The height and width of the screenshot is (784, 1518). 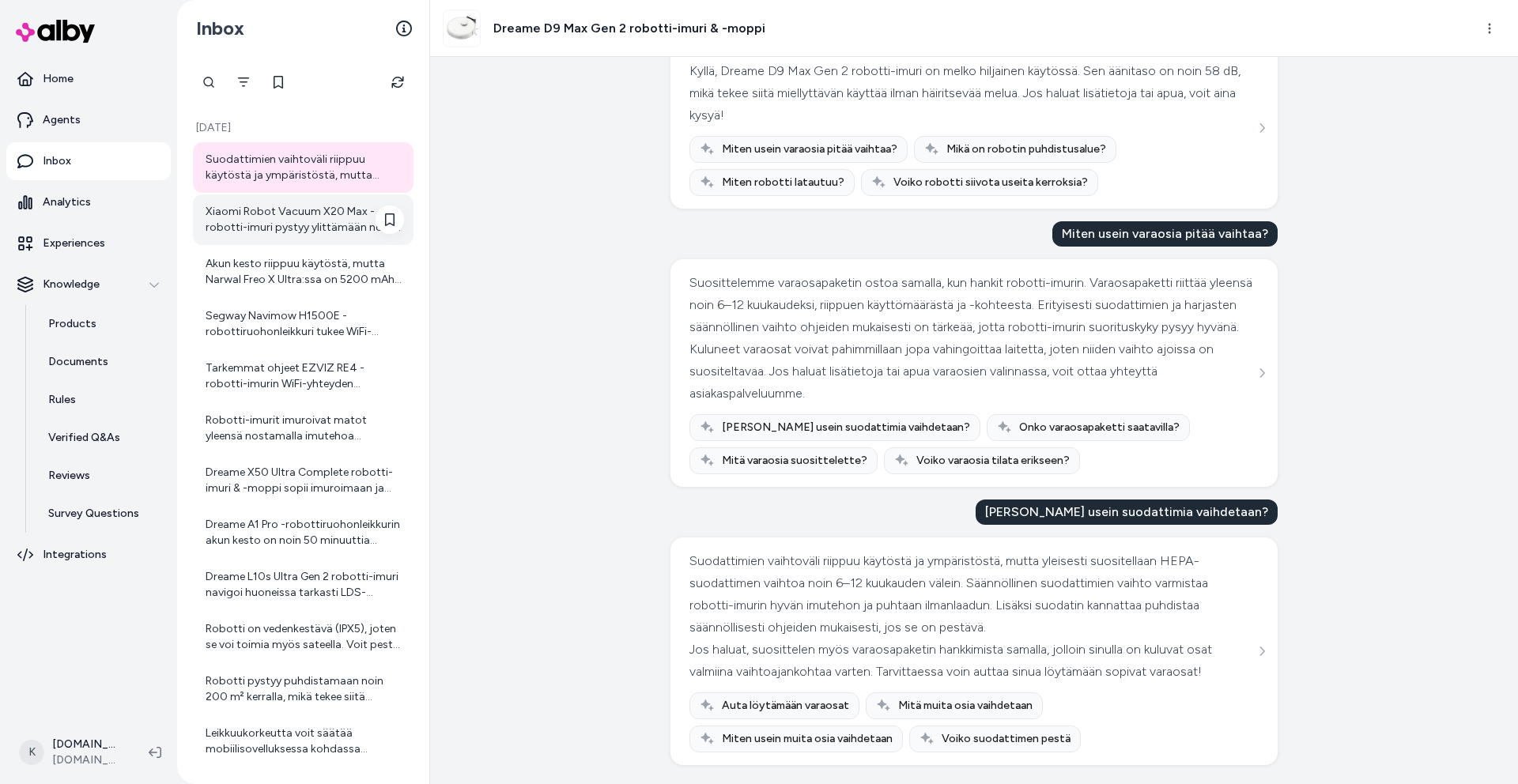 I want to click on p: Products, so click(x=71, y=324).